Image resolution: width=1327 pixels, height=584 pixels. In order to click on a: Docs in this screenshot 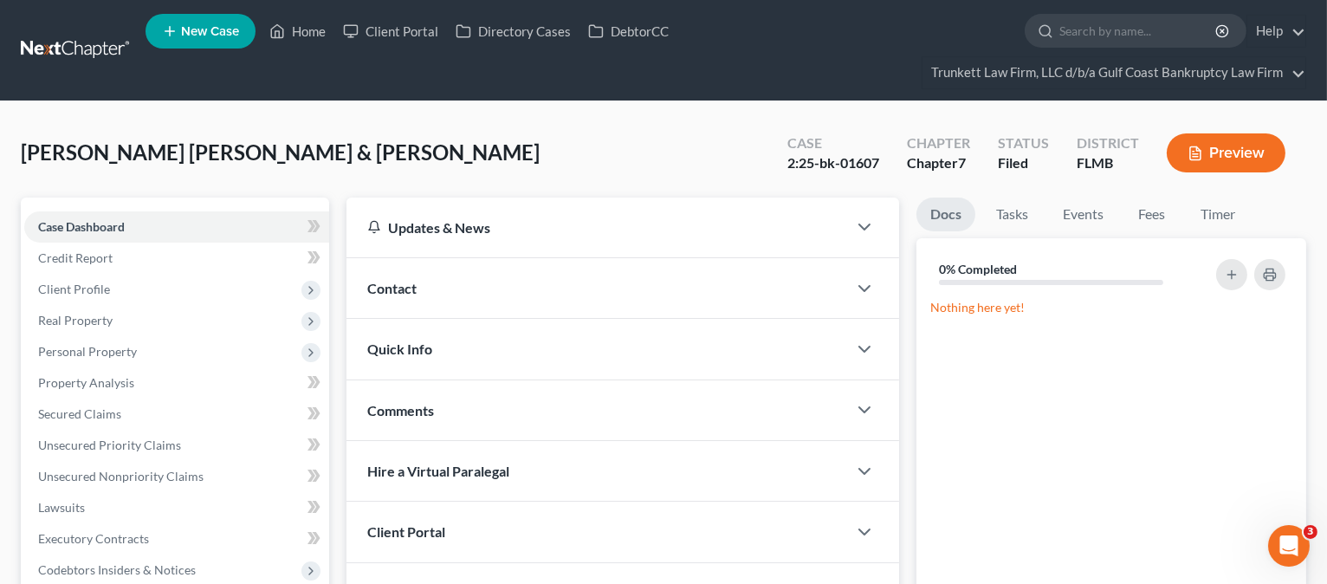, I will do `click(946, 214)`.